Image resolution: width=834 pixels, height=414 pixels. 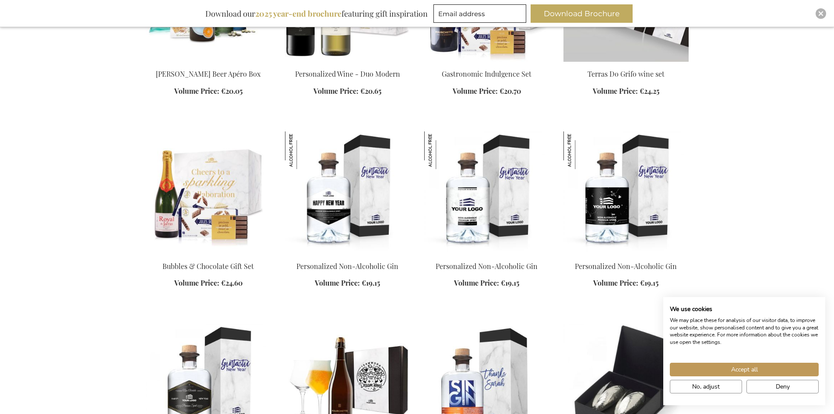 I want to click on a: Personalized Wine - Duo Modern, so click(x=347, y=74).